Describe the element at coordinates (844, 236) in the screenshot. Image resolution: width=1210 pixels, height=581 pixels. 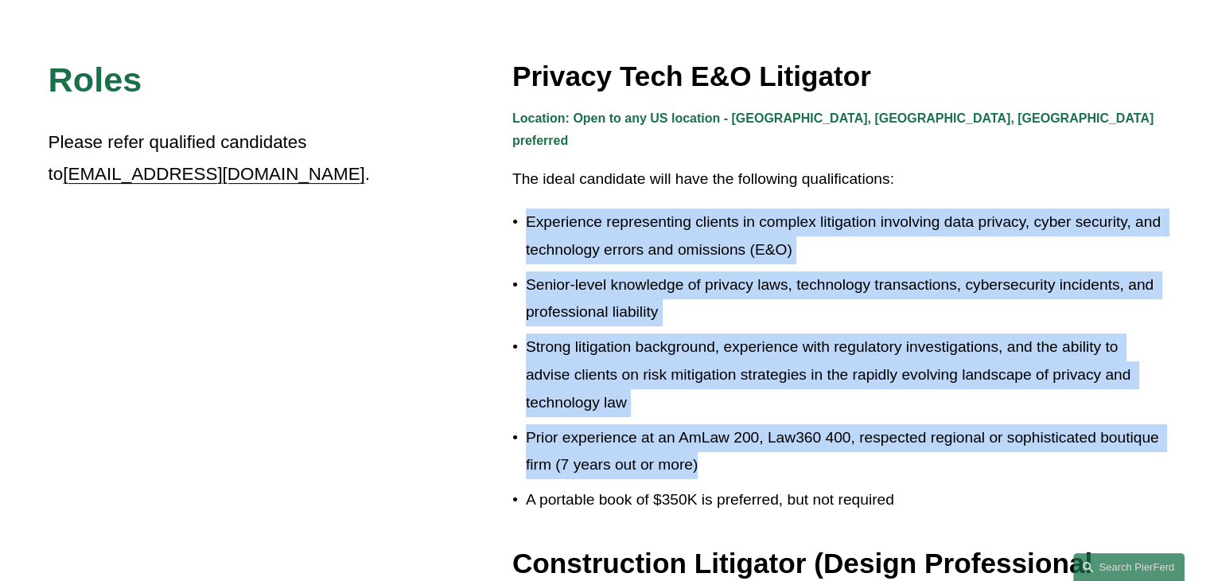
I see `p: Experience representing clients in complex litigation involving data privacy, cyber security, and...` at that location.